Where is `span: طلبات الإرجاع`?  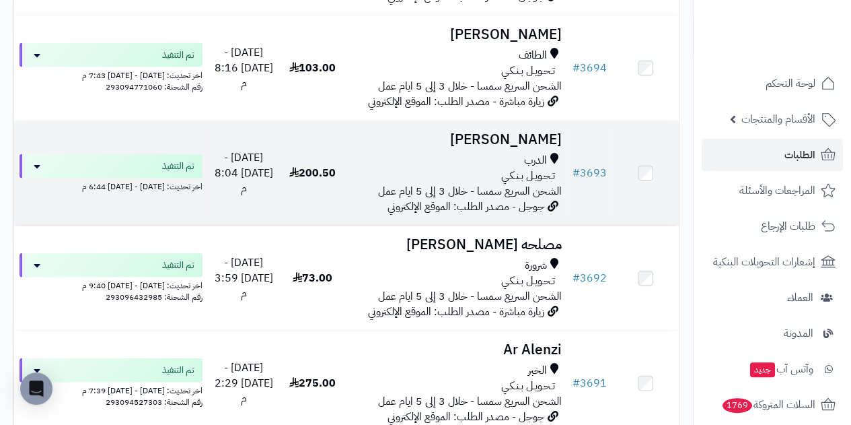
span: طلبات الإرجاع is located at coordinates (788, 226).